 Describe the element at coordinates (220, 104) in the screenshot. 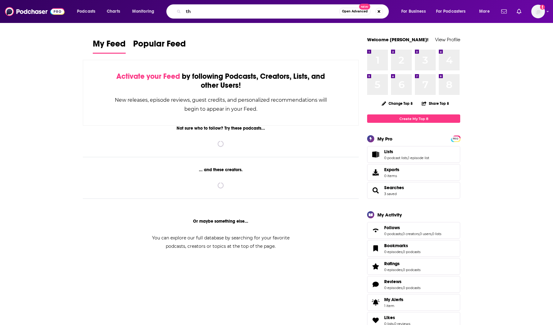

I see `div: New releases, episode reviews, guest credits, and personalized recommendations will begin to appe...` at that location.